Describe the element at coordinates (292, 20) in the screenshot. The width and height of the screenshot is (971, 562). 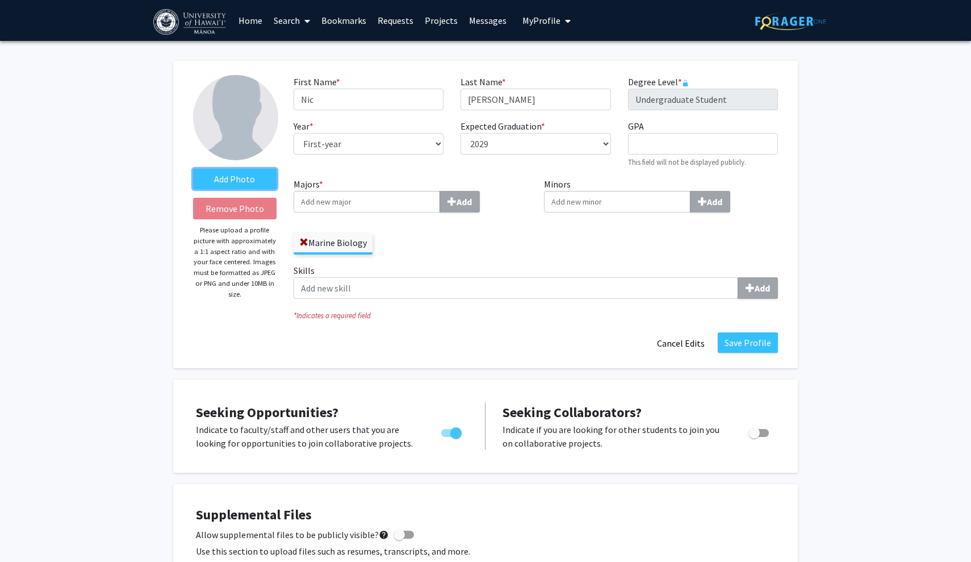
I see `a: Search` at that location.